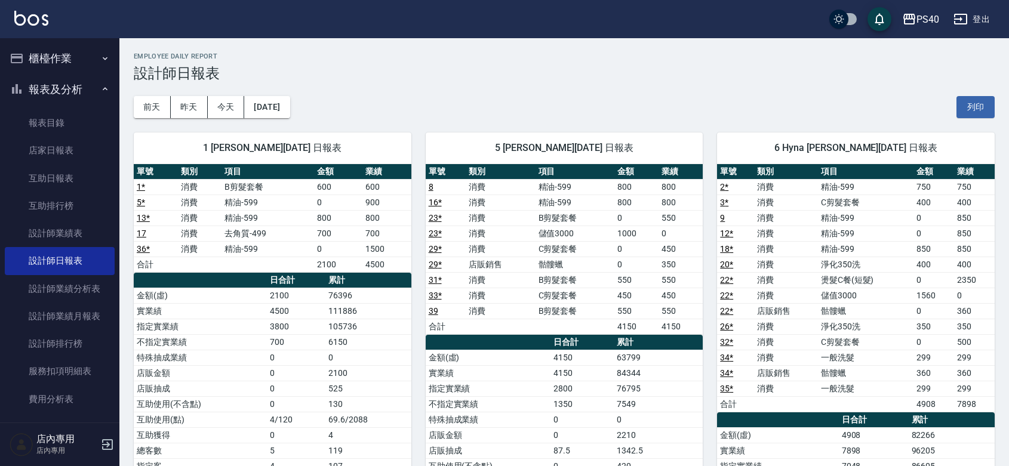 This screenshot has width=1009, height=466. Describe the element at coordinates (200, 342) in the screenshot. I see `td: 不指定實業績` at that location.